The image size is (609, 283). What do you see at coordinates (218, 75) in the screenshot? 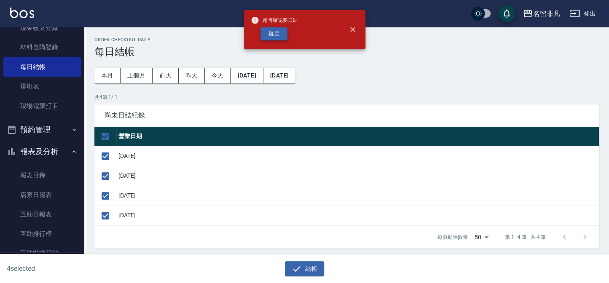
I see `button: 今天` at bounding box center [218, 75].